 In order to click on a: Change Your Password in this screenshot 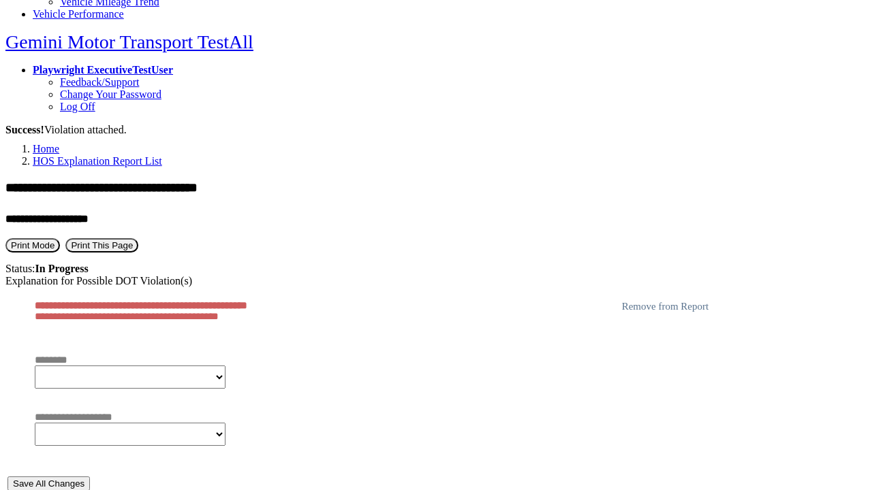, I will do `click(110, 94)`.